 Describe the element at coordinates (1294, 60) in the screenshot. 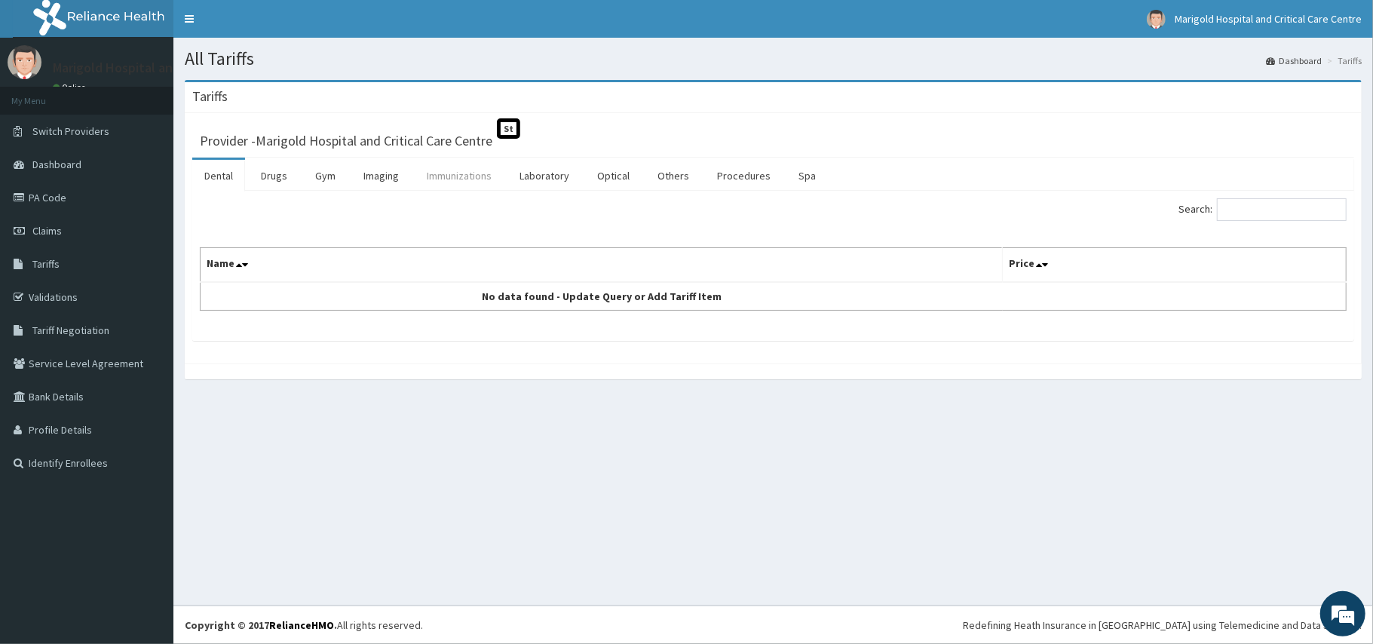

I see `a: Dashboard` at that location.